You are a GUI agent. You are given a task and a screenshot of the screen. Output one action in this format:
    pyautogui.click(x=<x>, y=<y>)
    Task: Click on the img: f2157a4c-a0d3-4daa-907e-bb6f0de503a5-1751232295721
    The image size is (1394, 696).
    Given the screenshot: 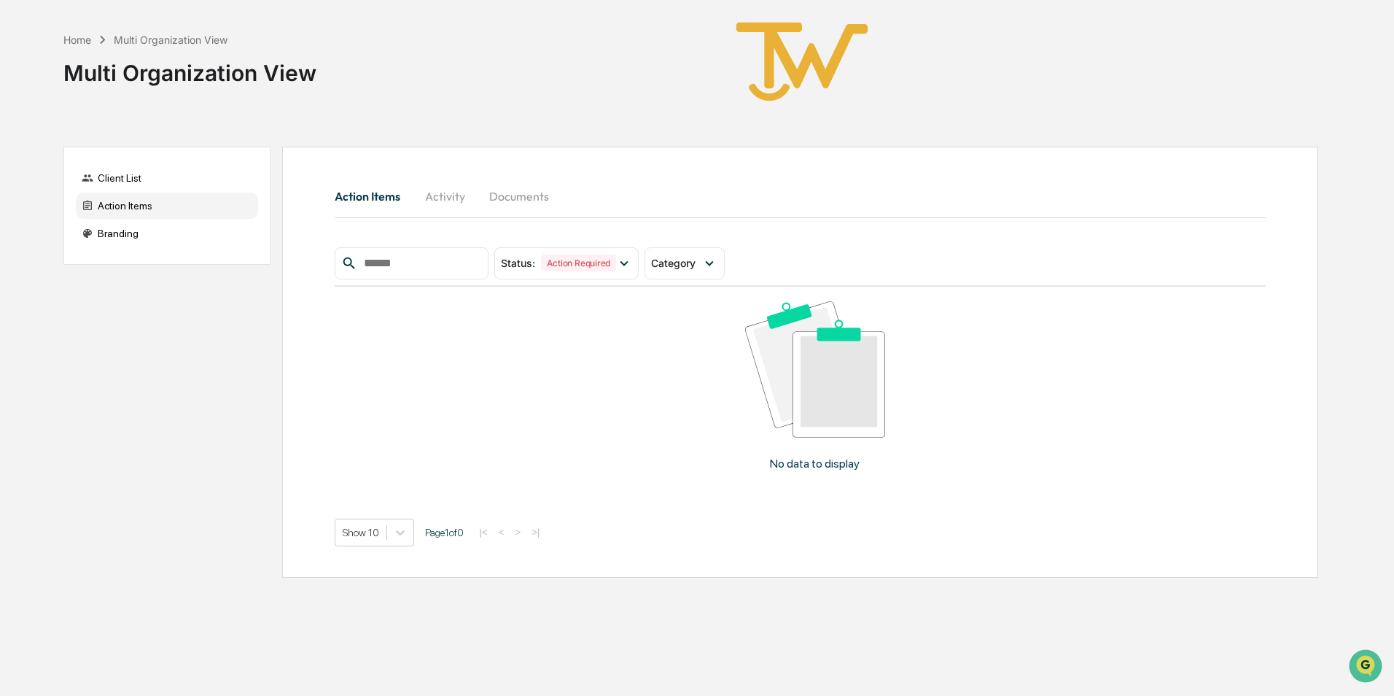 What is the action you would take?
    pyautogui.click(x=18, y=18)
    